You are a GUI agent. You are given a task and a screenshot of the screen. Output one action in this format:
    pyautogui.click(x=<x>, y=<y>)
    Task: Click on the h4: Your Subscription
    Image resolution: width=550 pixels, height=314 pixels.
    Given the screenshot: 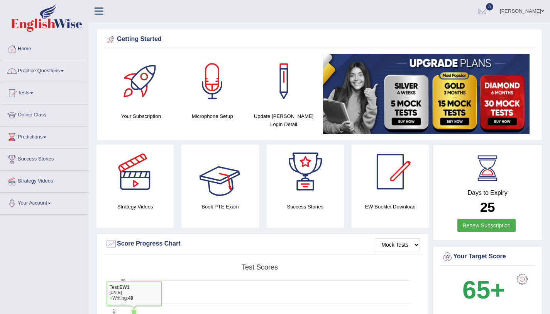 What is the action you would take?
    pyautogui.click(x=141, y=116)
    